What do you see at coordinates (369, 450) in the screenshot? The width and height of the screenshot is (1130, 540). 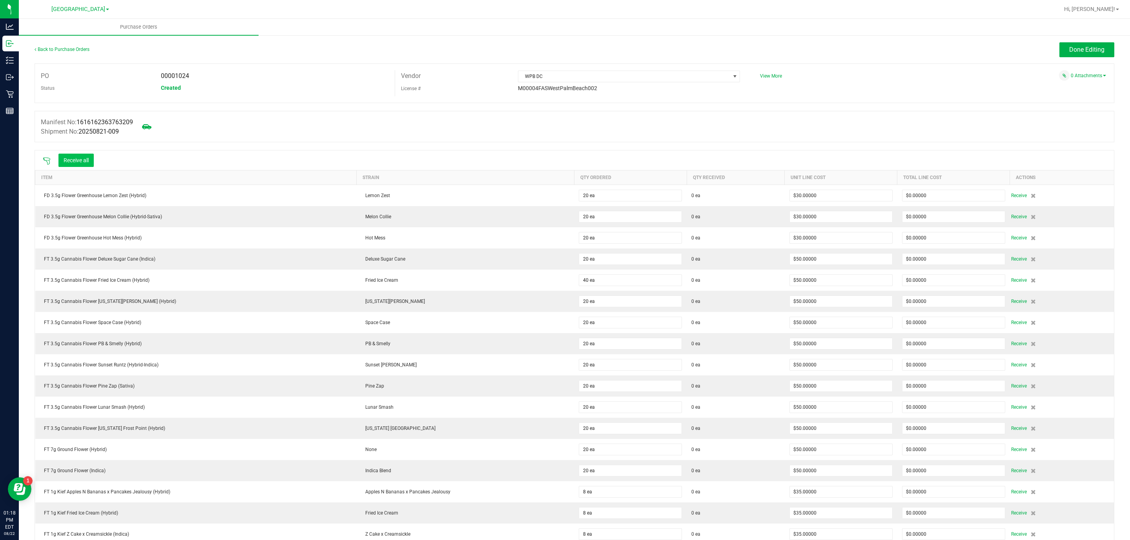 I see `span: None` at bounding box center [369, 450].